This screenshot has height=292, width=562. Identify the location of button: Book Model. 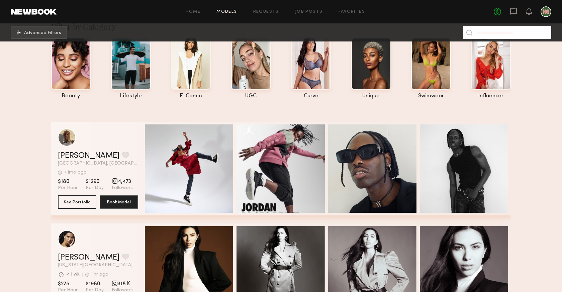
(119, 202).